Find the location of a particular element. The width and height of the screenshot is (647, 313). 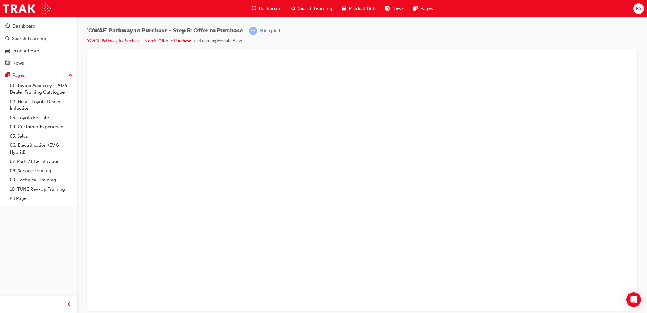

a: 02. New - Toyota Dealer Induction is located at coordinates (41, 105).